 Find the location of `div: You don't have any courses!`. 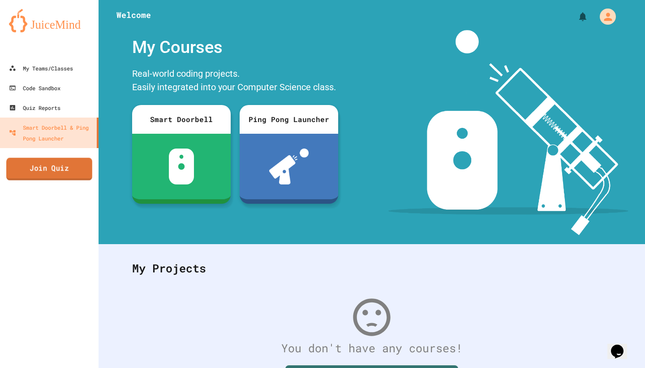

div: You don't have any courses! is located at coordinates (372, 348).